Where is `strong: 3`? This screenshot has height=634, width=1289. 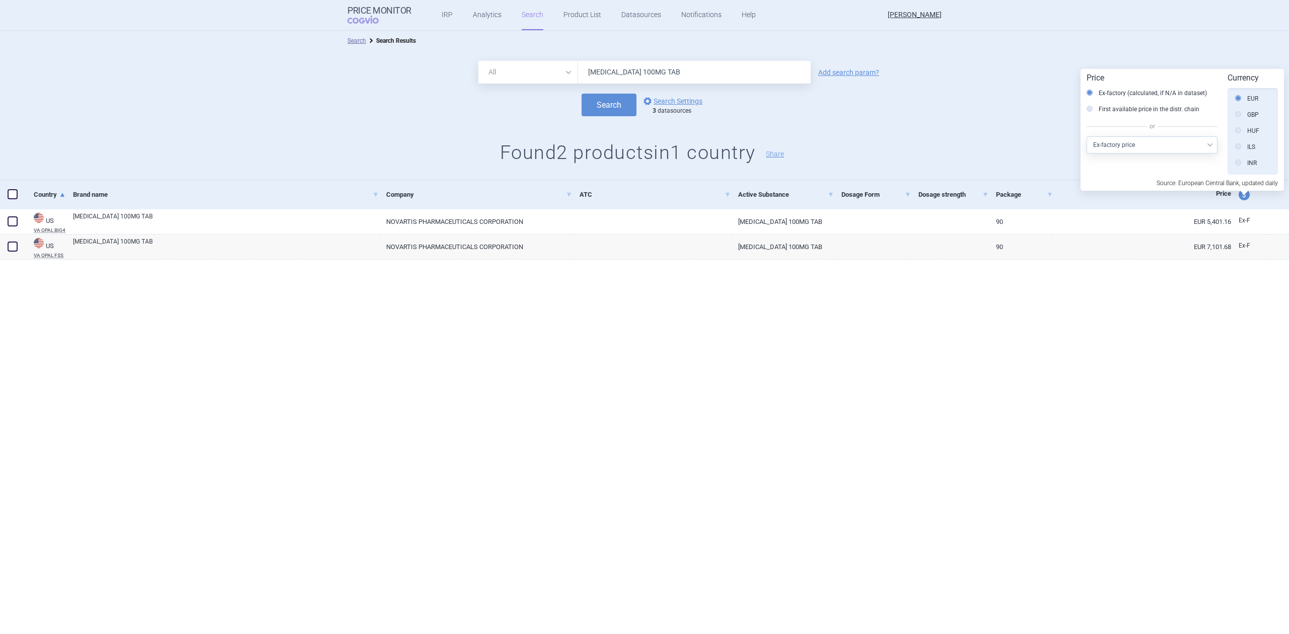 strong: 3 is located at coordinates (654, 111).